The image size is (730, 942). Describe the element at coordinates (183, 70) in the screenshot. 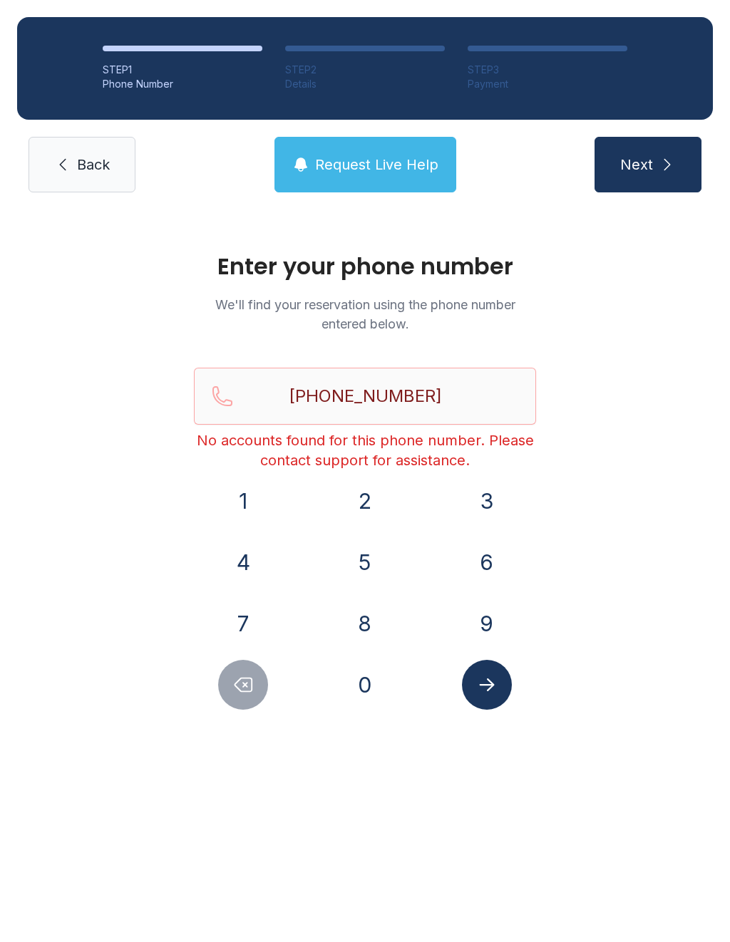

I see `div: STEP 1` at that location.